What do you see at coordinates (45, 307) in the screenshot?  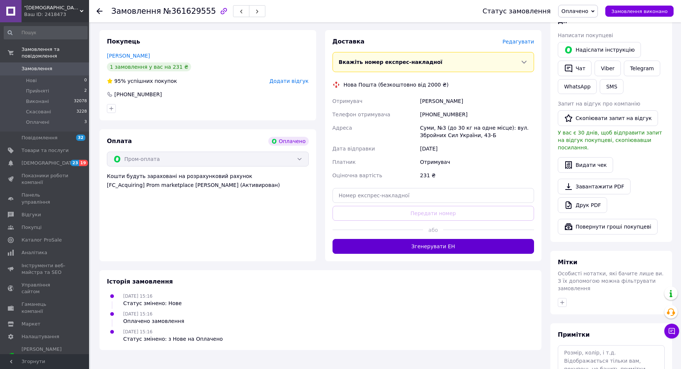 I see `span: Гаманець компанії` at bounding box center [45, 307].